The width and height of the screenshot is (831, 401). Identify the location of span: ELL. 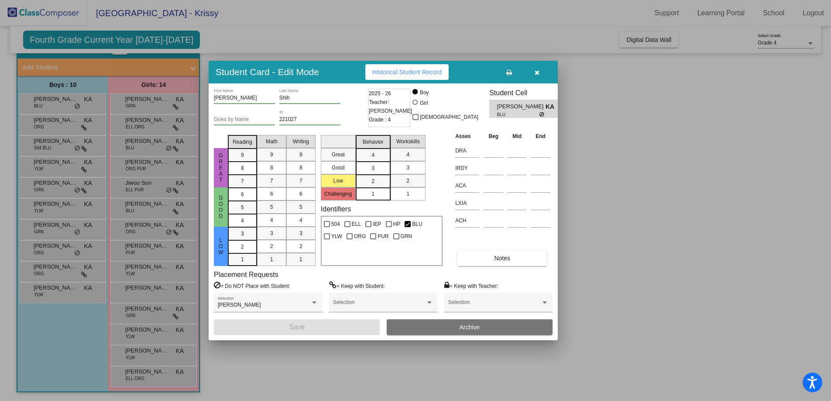
(356, 224).